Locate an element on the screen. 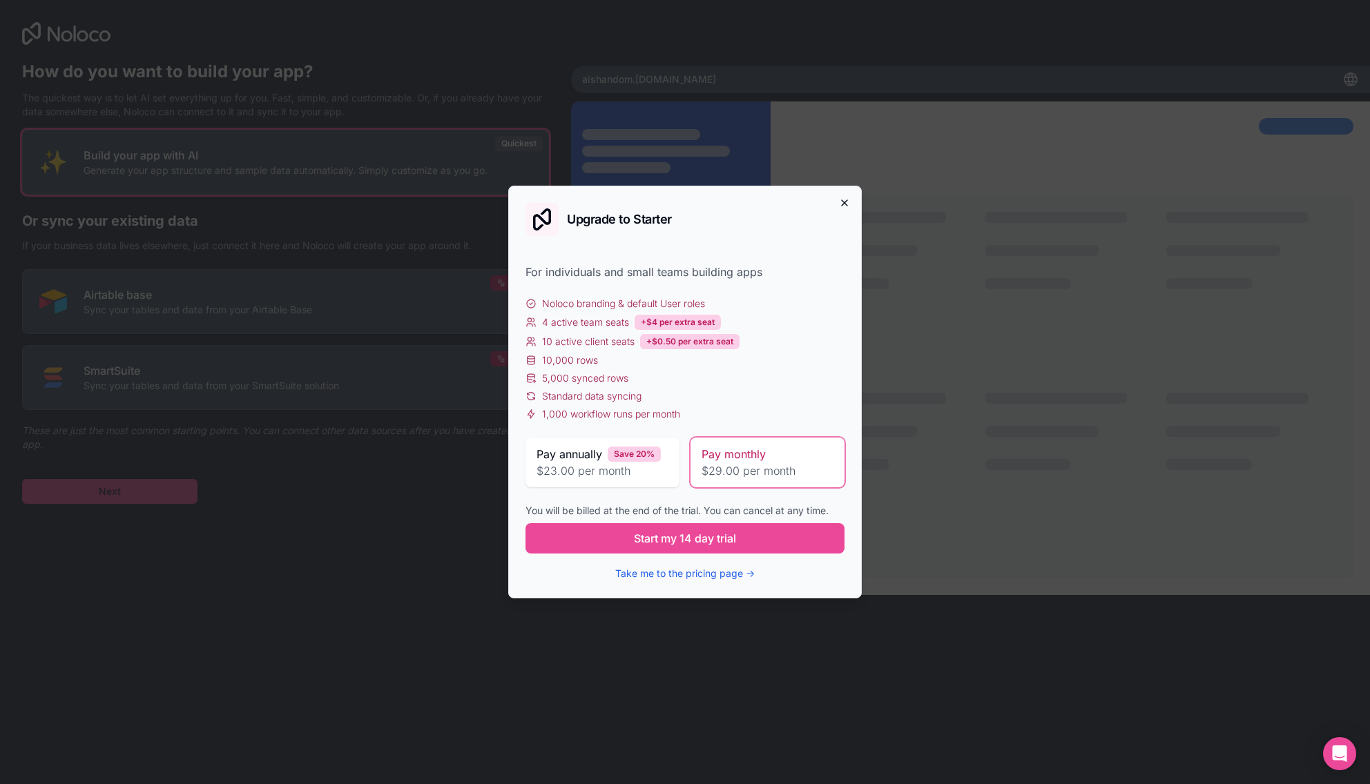 Image resolution: width=1370 pixels, height=784 pixels. span: Pay annually is located at coordinates (569, 454).